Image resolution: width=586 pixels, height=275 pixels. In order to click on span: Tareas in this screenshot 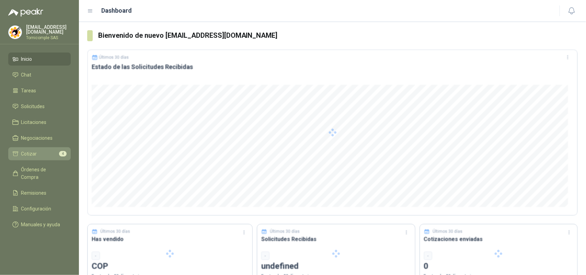, I will do `click(29, 91)`.